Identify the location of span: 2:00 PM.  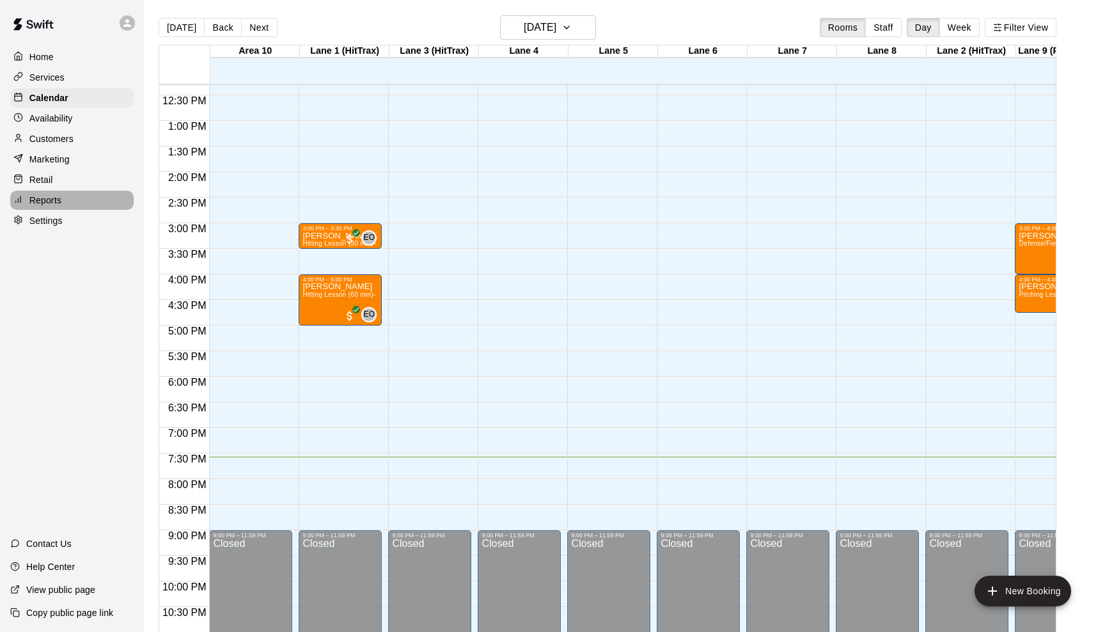
(187, 177).